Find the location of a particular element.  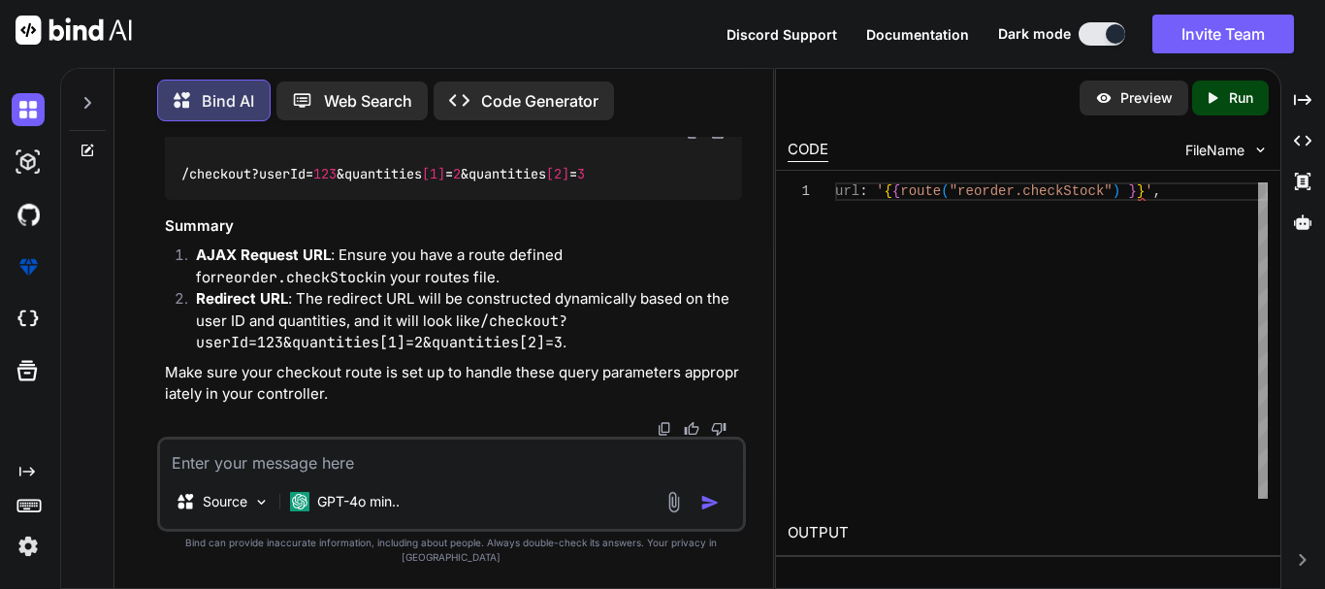

p: GPT-4o min.. is located at coordinates (358, 501).